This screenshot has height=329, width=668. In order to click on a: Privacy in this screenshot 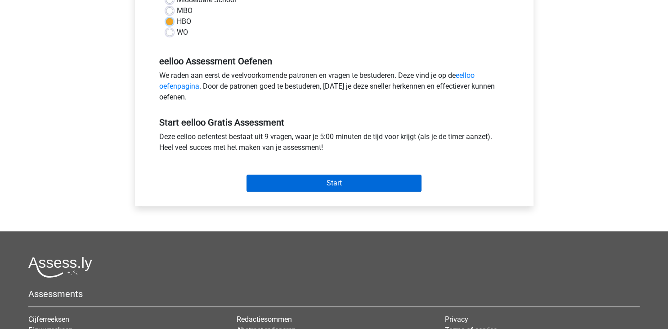, I will do `click(457, 319)`.